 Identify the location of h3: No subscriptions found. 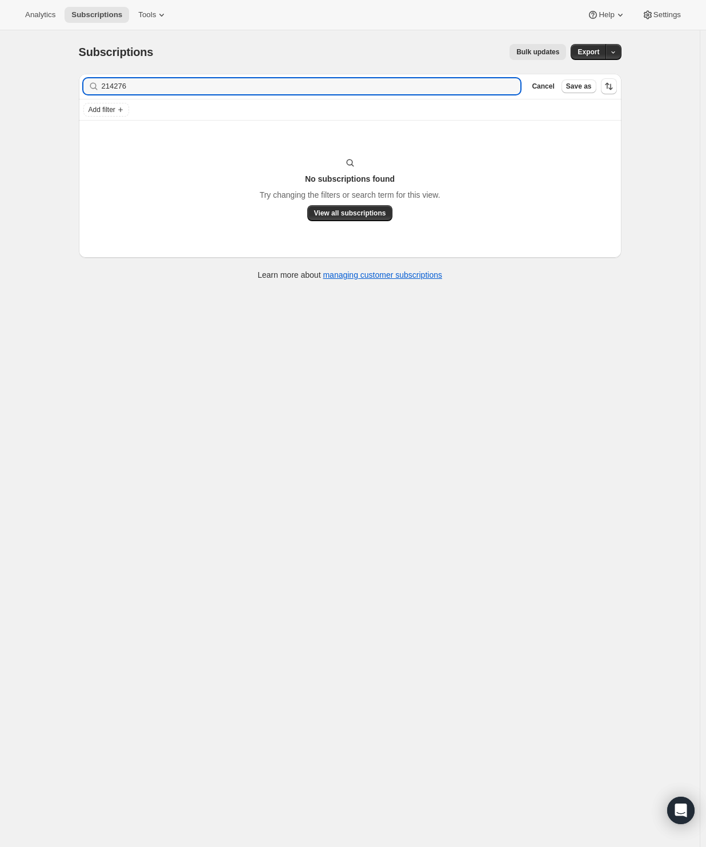
(350, 179).